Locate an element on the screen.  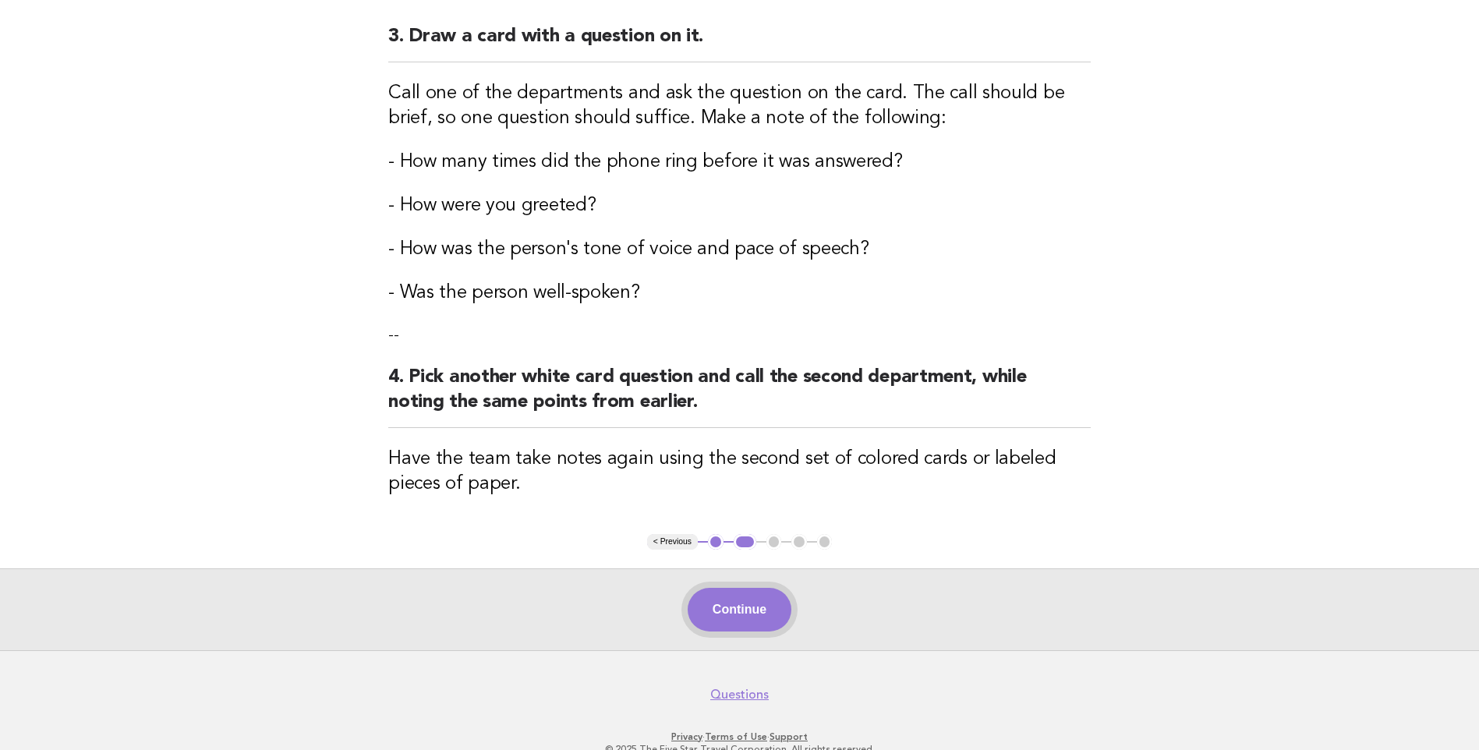
a: Terms of Use is located at coordinates (736, 737).